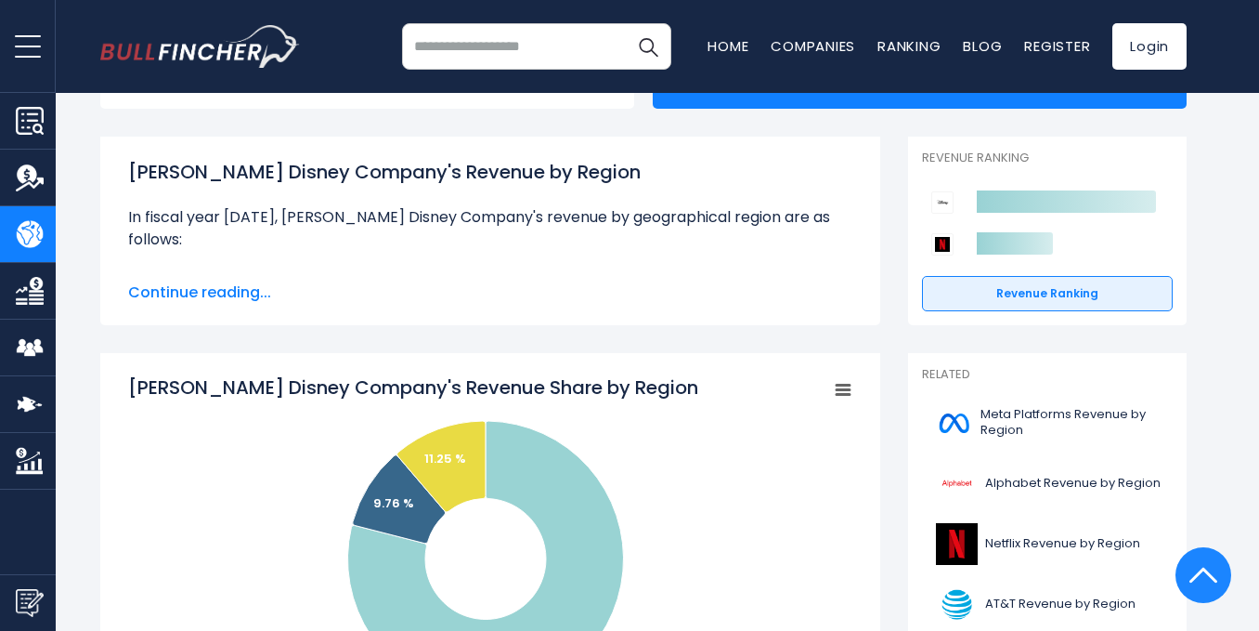  What do you see at coordinates (490, 277) in the screenshot?
I see `li: $72.16 B` at bounding box center [490, 277].